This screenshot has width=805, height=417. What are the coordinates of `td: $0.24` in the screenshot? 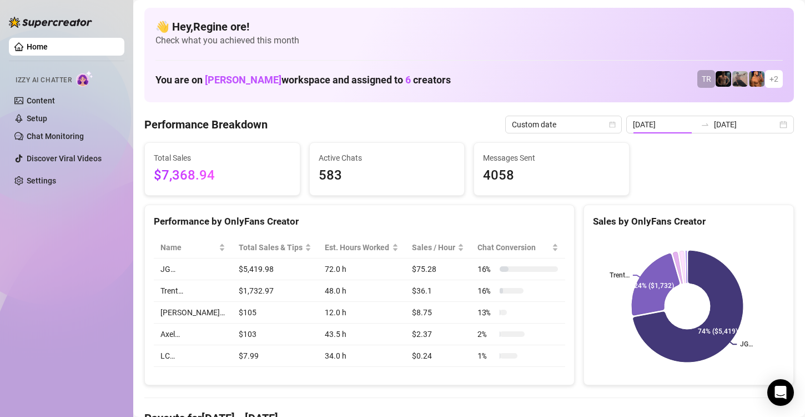 It's located at (438, 355).